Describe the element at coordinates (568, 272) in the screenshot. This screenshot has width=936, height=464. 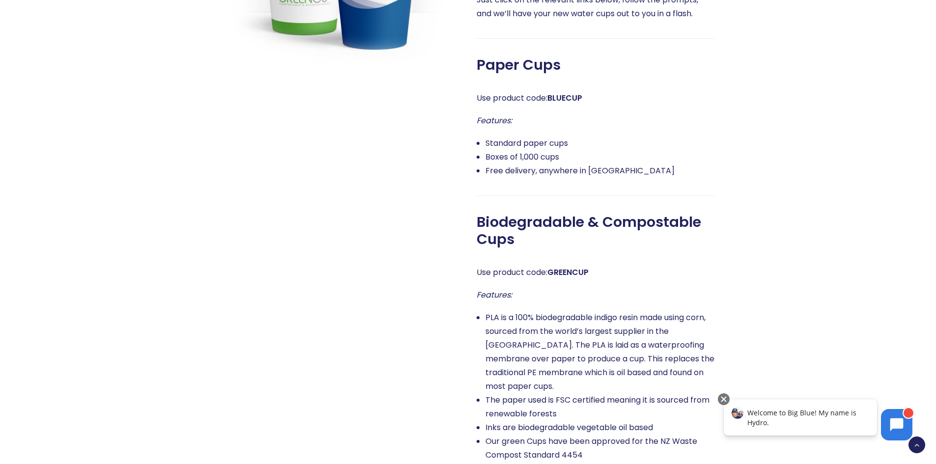
I see `strong: GREENCUP` at that location.